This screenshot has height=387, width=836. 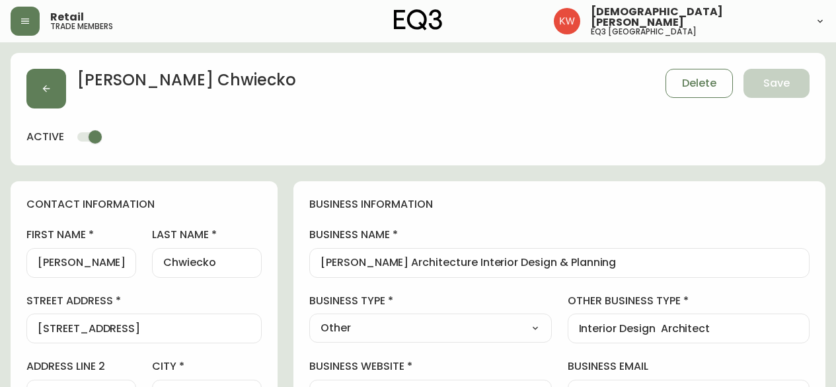 I want to click on label: city, so click(x=207, y=366).